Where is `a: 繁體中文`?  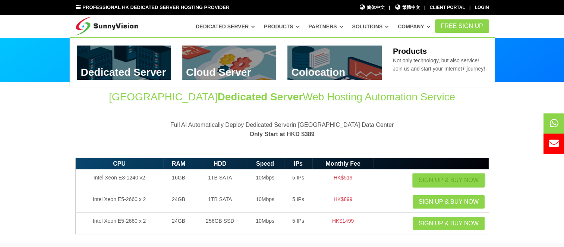 a: 繁體中文 is located at coordinates (407, 7).